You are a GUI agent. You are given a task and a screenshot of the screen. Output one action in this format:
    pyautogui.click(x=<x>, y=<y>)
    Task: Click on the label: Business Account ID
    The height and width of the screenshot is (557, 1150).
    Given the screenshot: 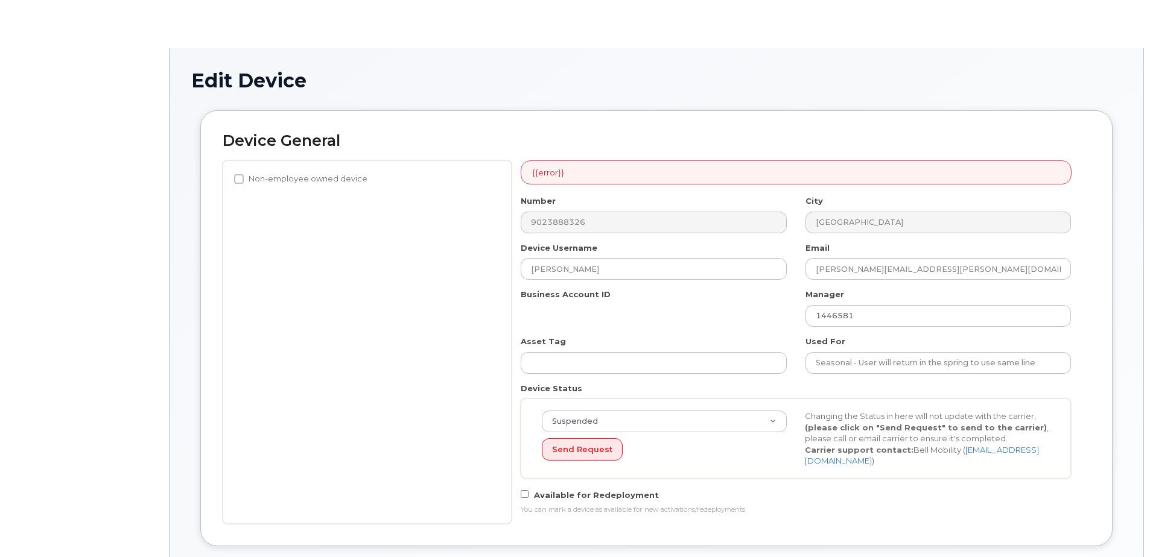 What is the action you would take?
    pyautogui.click(x=565, y=294)
    